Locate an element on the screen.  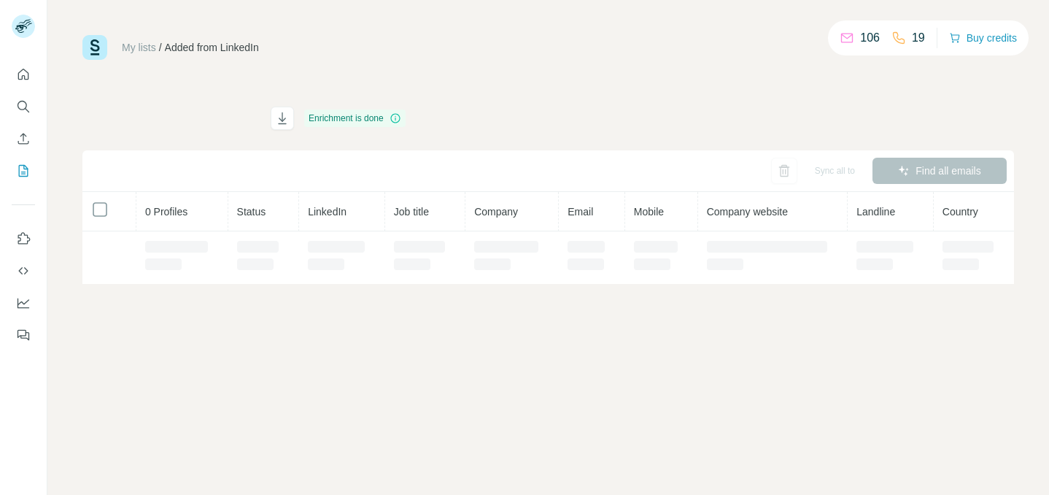
p: 19 is located at coordinates (919, 38).